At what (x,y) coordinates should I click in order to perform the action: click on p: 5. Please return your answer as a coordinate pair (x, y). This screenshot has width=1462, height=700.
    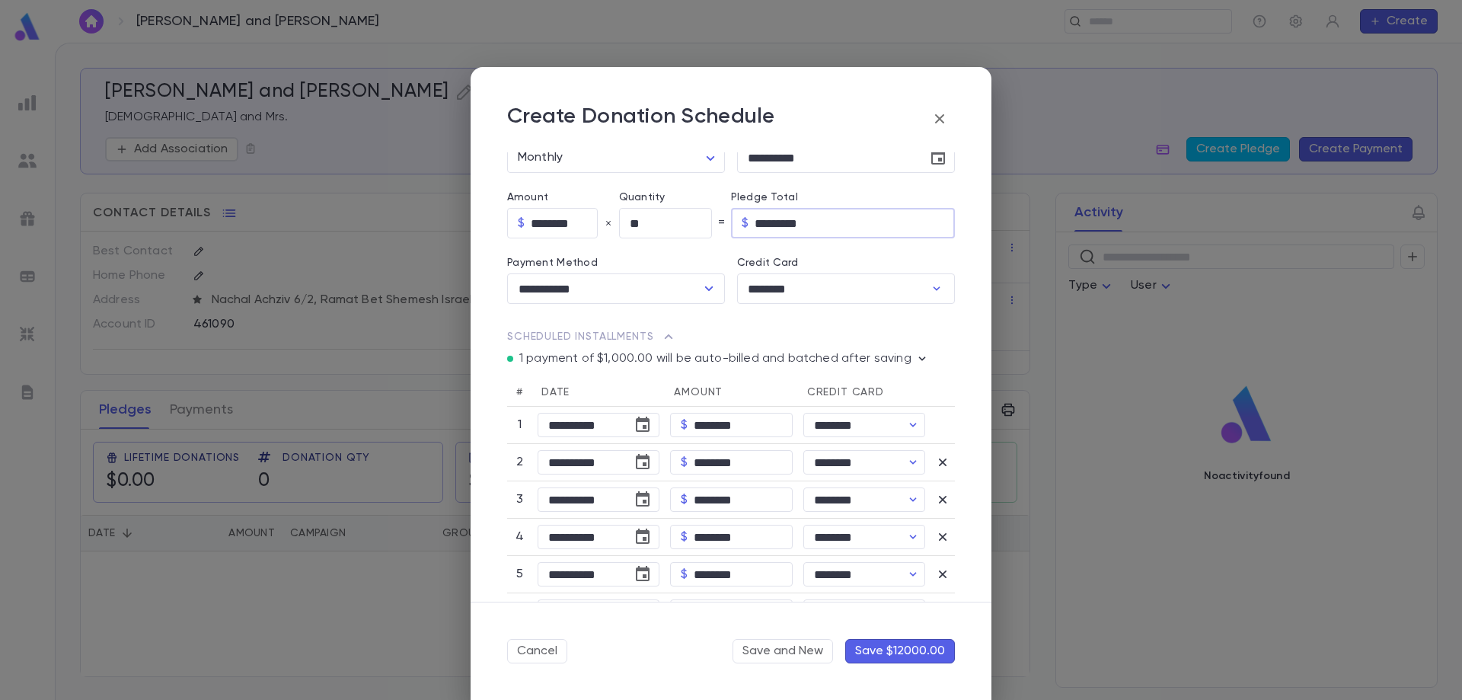
    Looking at the image, I should click on (519, 574).